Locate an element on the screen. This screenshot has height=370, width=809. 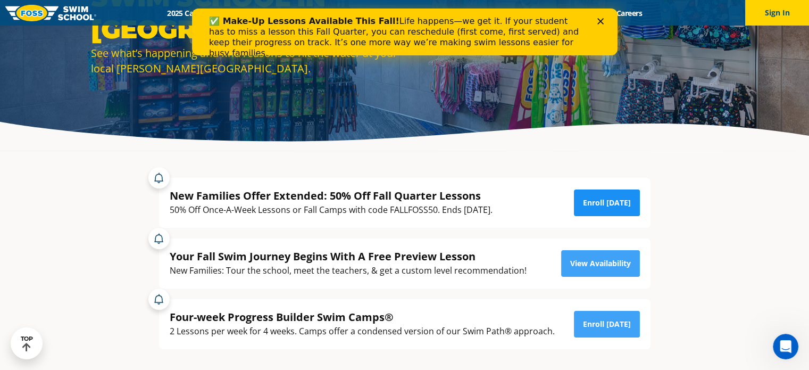
div: Close is located at coordinates (411, 13).